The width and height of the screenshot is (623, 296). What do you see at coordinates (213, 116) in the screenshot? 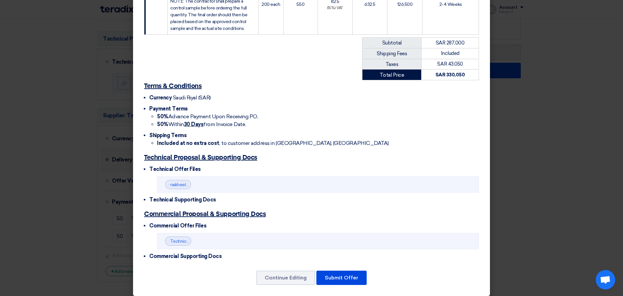
I see `font: Advance Payment Upon Receiving PO,` at bounding box center [213, 116].